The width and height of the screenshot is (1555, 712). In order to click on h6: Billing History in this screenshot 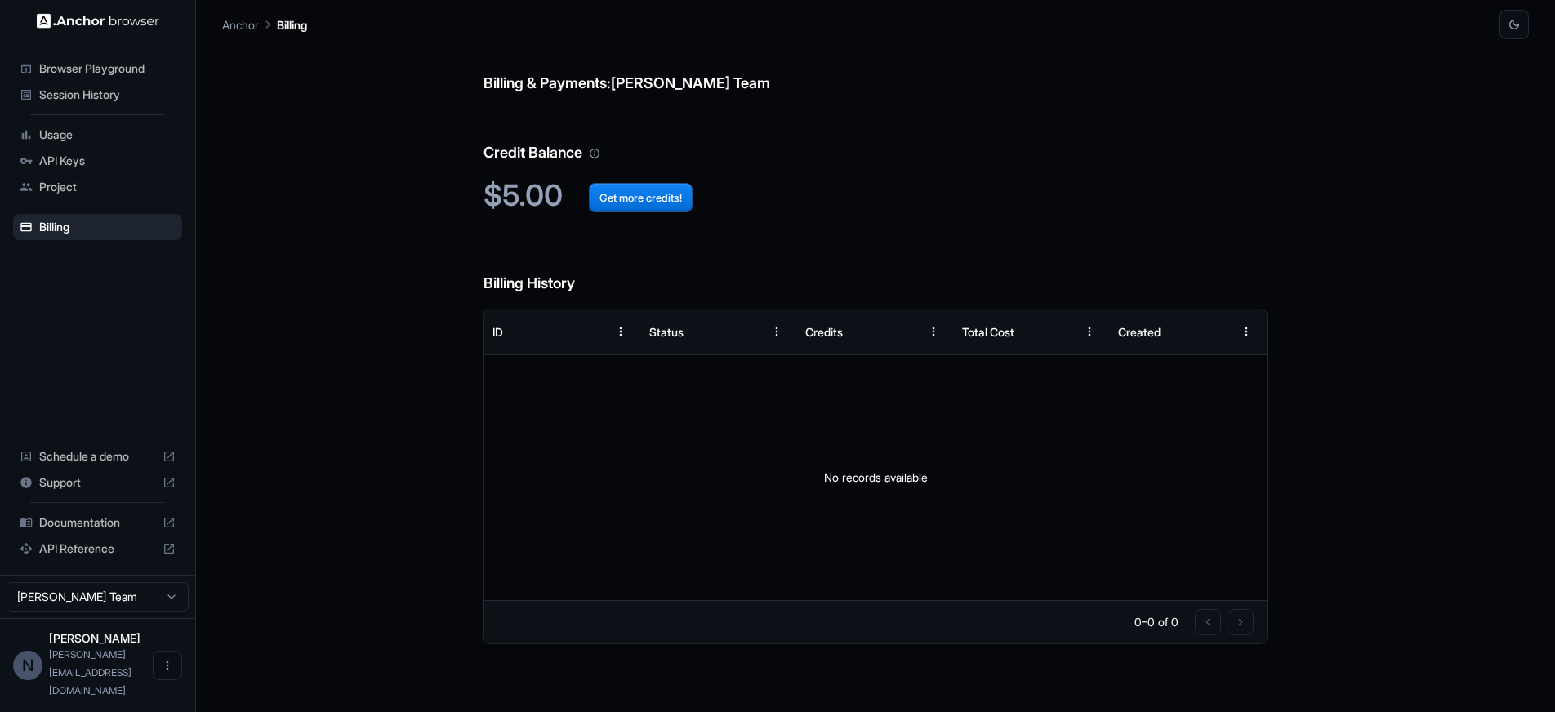, I will do `click(876, 267)`.